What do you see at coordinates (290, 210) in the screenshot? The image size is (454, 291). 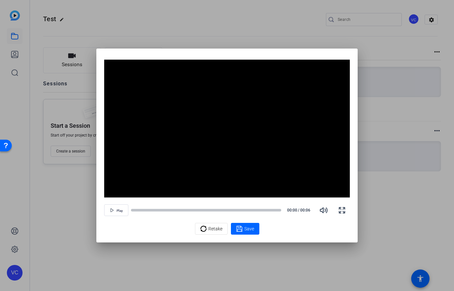 I see `span: 00:00` at bounding box center [290, 210].